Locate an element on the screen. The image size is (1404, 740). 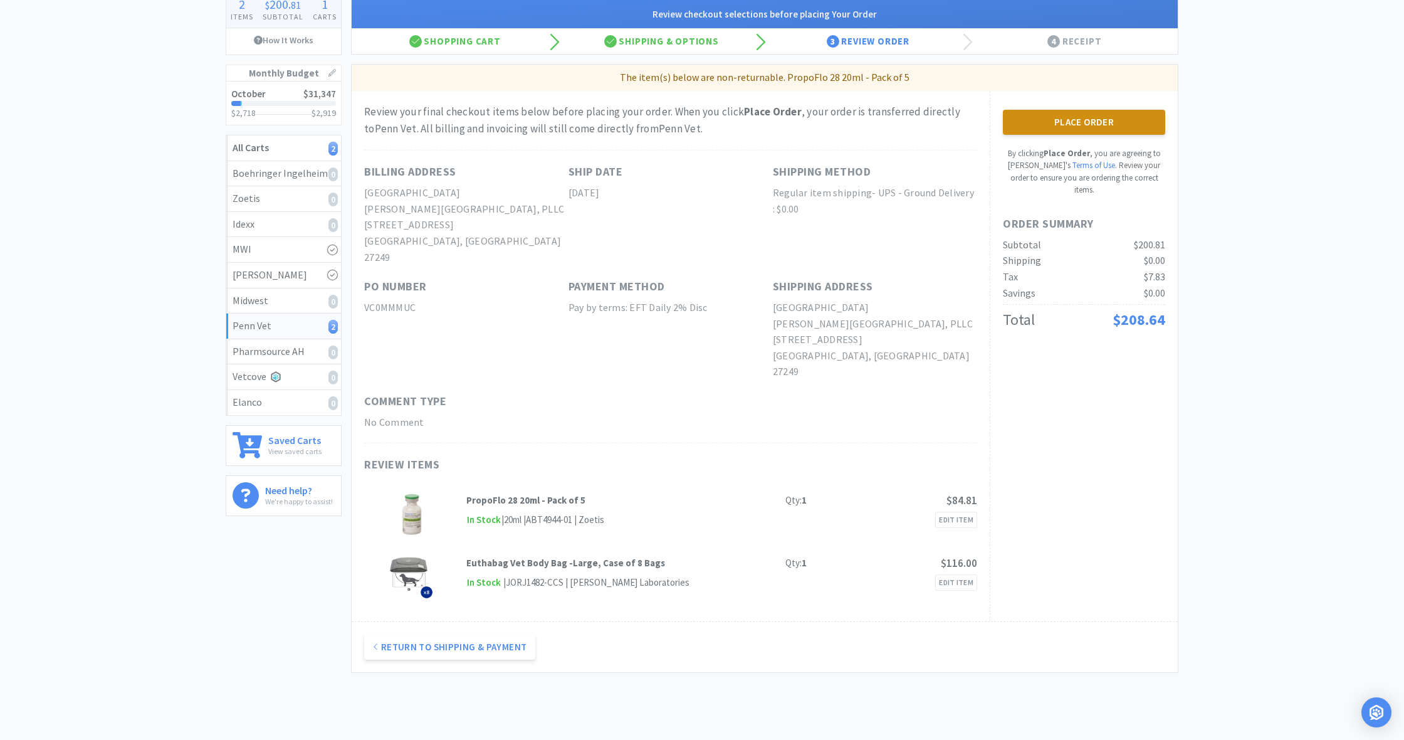
div: Pharmsource AH is located at coordinates (283, 352).